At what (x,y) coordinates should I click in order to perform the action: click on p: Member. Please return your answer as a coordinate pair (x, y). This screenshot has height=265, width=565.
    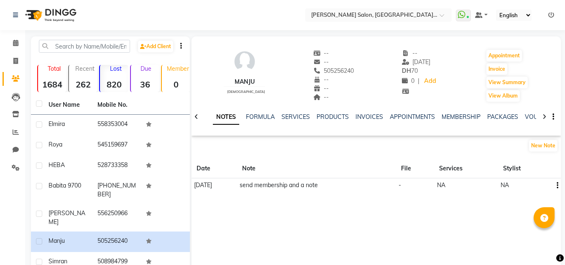
    Looking at the image, I should click on (178, 69).